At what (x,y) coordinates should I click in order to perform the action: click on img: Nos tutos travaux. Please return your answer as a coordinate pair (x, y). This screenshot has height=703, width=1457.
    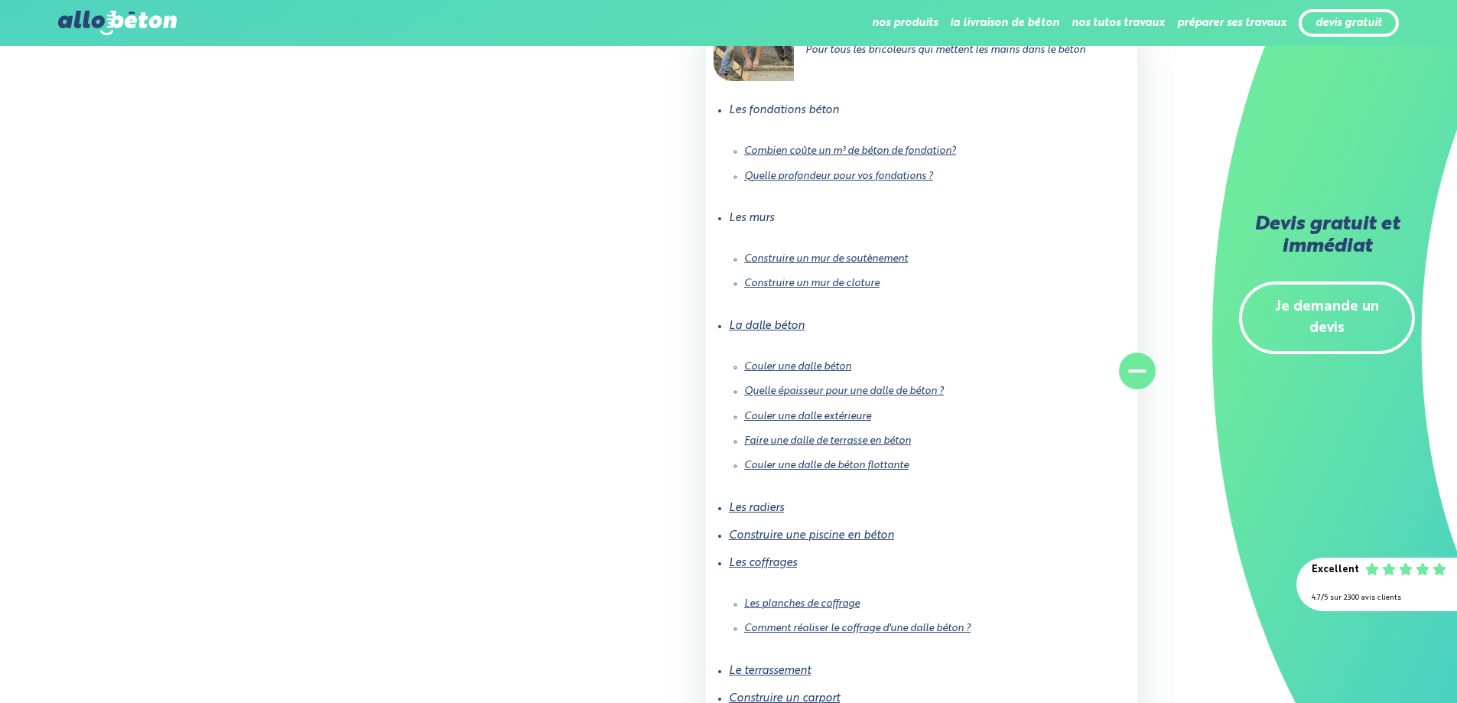
    Looking at the image, I should click on (753, 47).